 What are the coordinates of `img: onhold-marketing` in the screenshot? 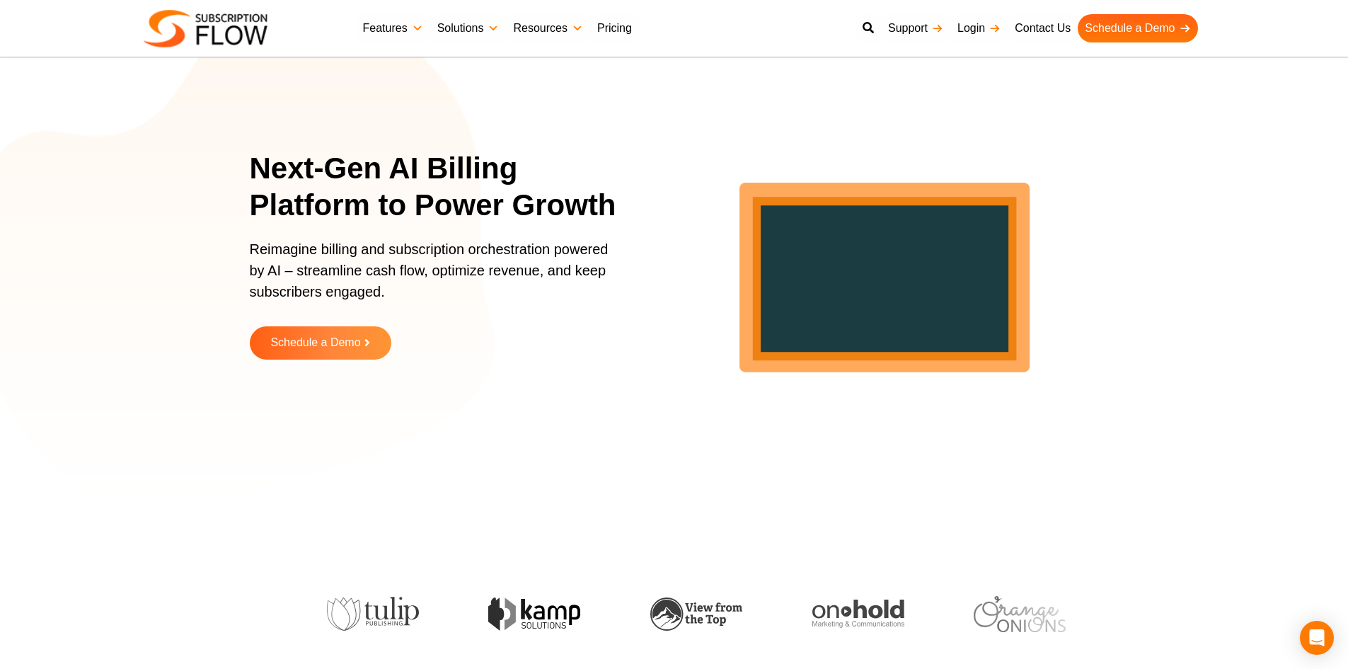 It's located at (807, 613).